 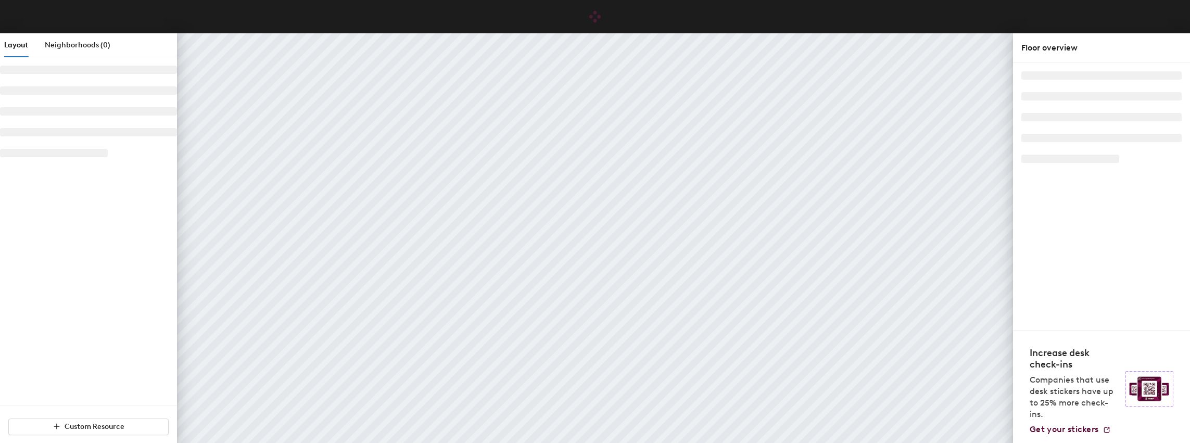 What do you see at coordinates (1074, 397) in the screenshot?
I see `p: Companies that use desk stickers have up to 25% more check-ins.` at bounding box center [1074, 397].